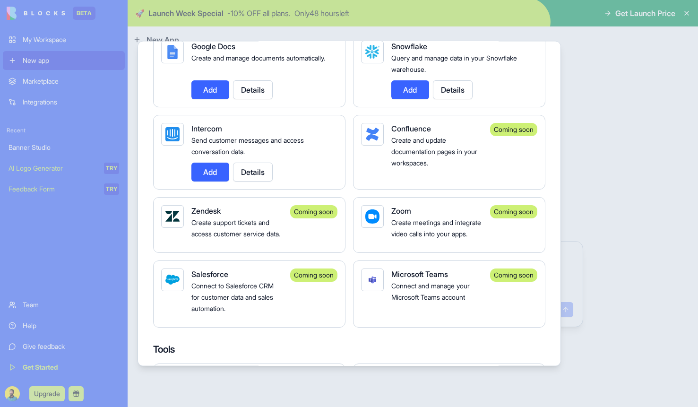  What do you see at coordinates (411, 128) in the screenshot?
I see `span: Confluence` at bounding box center [411, 128].